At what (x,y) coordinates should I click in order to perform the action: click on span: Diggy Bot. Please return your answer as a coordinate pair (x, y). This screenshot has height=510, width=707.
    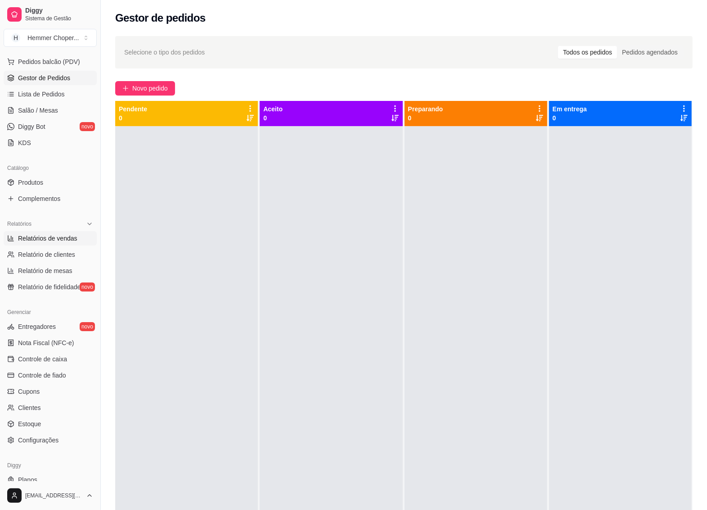
    Looking at the image, I should click on (32, 127).